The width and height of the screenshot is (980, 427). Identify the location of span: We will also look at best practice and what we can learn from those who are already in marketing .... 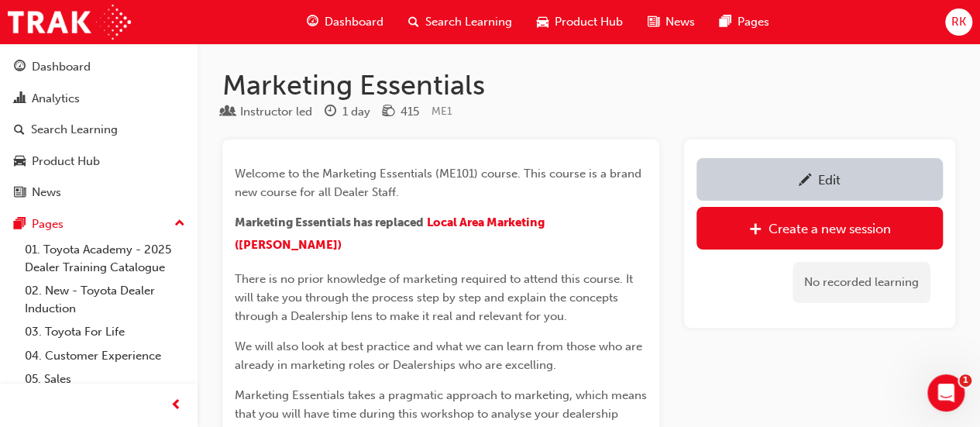
(440, 355).